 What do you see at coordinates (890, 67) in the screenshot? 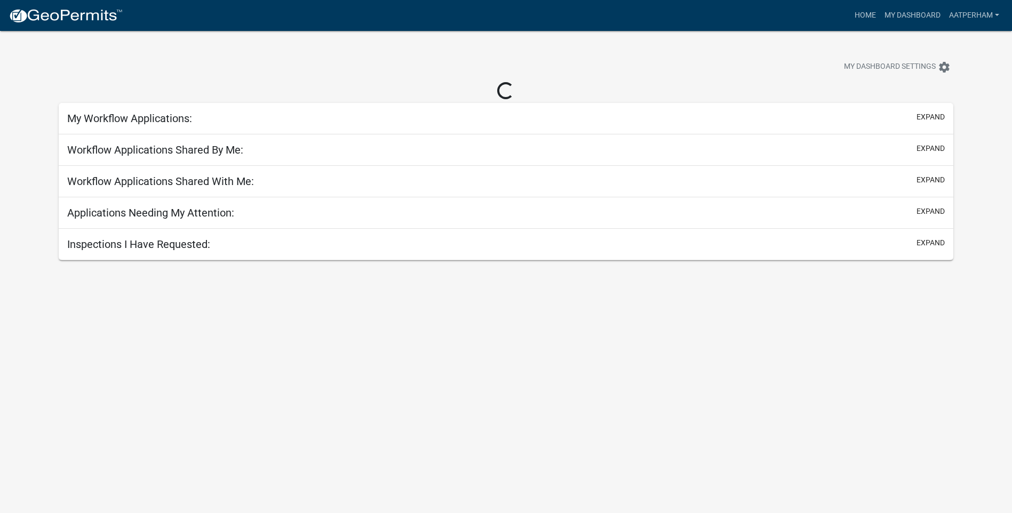
I see `span: My Dashboard Settings` at bounding box center [890, 67].